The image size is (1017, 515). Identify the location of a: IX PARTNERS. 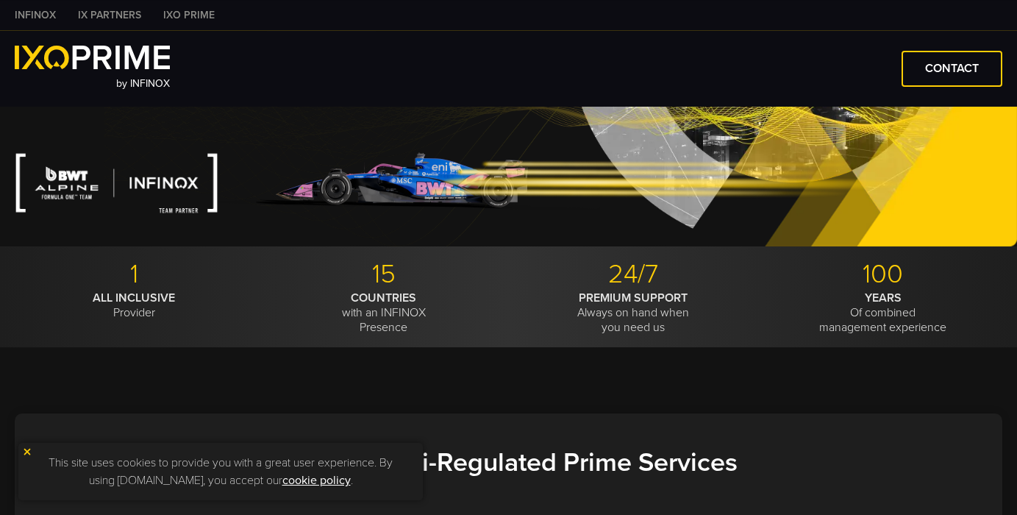
(110, 15).